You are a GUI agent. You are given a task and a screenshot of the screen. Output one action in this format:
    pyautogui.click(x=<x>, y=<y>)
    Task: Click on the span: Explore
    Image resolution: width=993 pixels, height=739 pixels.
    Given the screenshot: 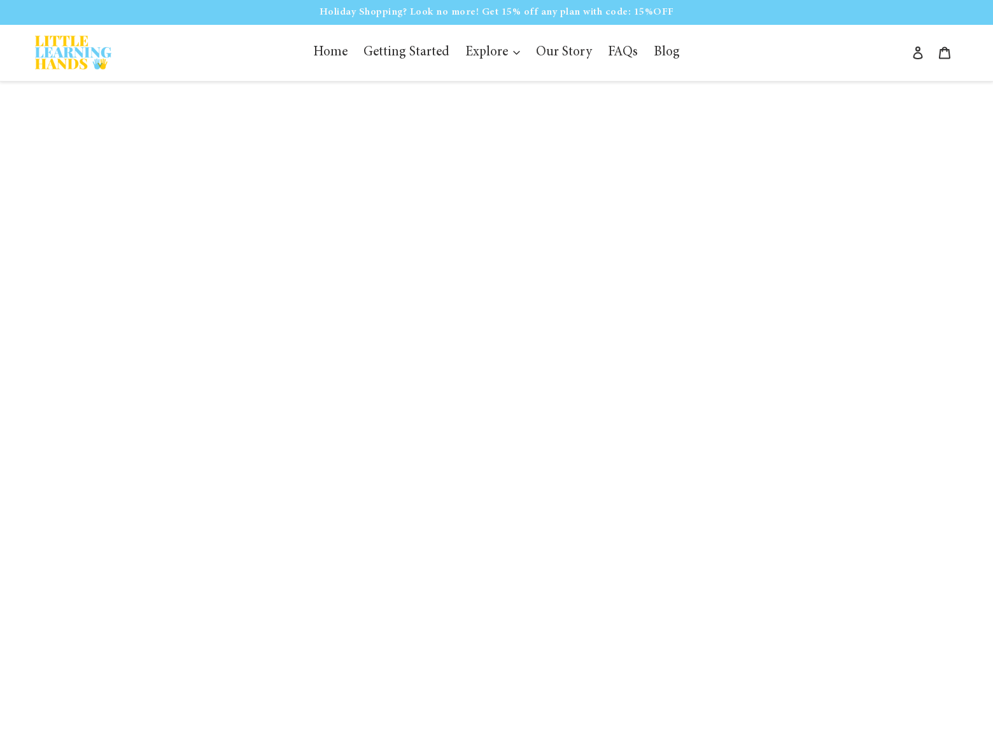 What is the action you would take?
    pyautogui.click(x=486, y=53)
    